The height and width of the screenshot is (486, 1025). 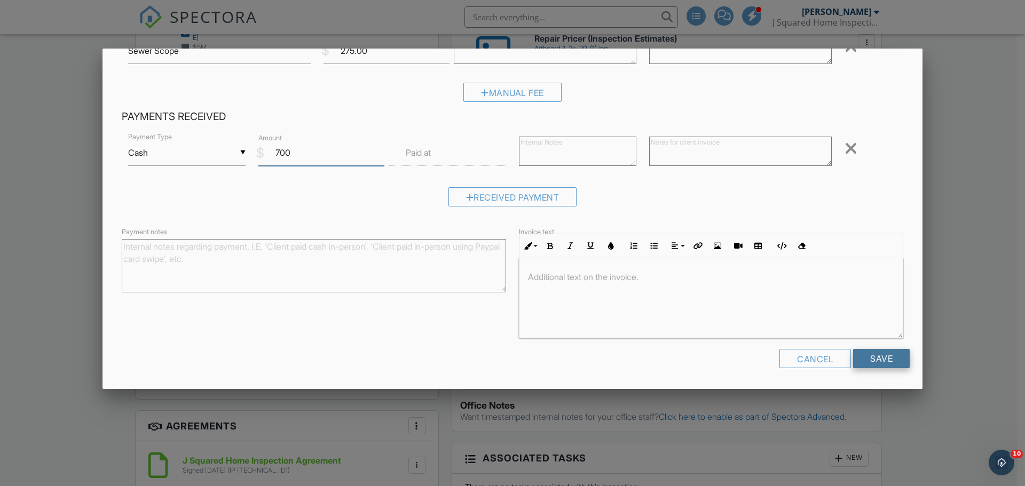 I want to click on label: Invoice text, so click(x=537, y=232).